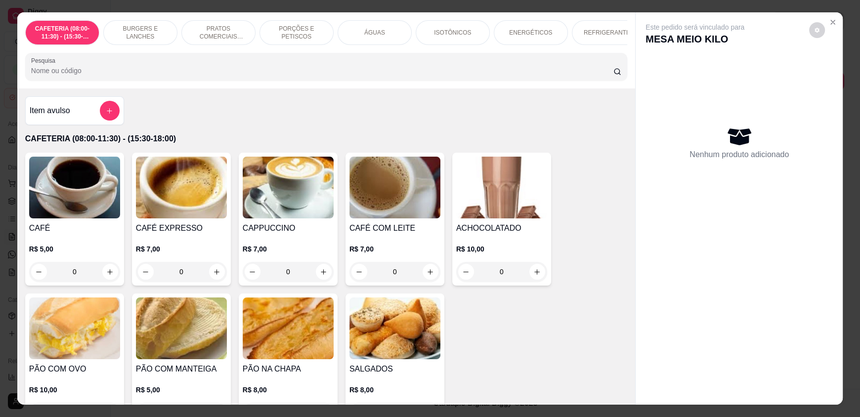  Describe the element at coordinates (75, 369) in the screenshot. I see `h4: PÃO COM OVO` at that location.